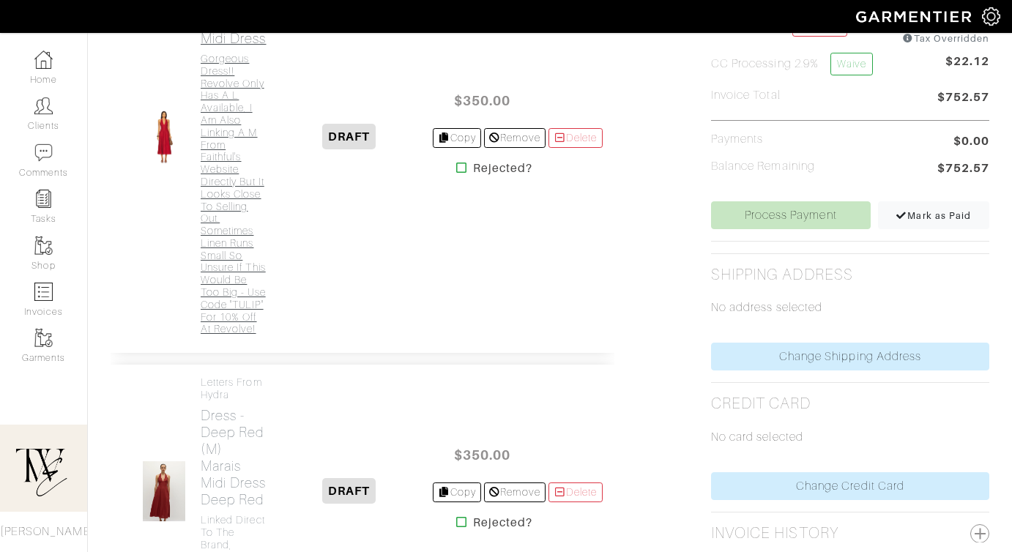 This screenshot has height=552, width=1012. Describe the element at coordinates (43, 152) in the screenshot. I see `img: comment-icon-a0a6a9ef722e966f86d9cbdc48e553b5cf19dbc54f86b18d962a5391bc8f6eb6.png` at that location.